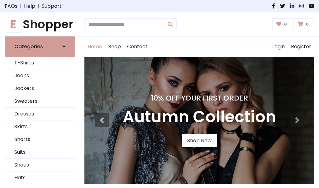  Describe the element at coordinates (40, 76) in the screenshot. I see `a: Jeans` at that location.